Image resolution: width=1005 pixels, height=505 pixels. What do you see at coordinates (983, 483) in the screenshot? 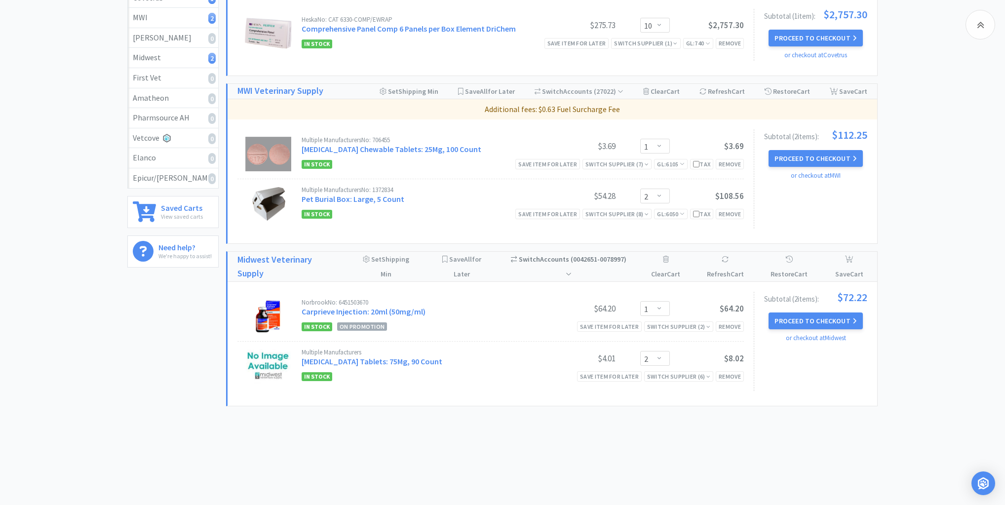
I see `div: Open Intercom Messenger` at bounding box center [983, 483].